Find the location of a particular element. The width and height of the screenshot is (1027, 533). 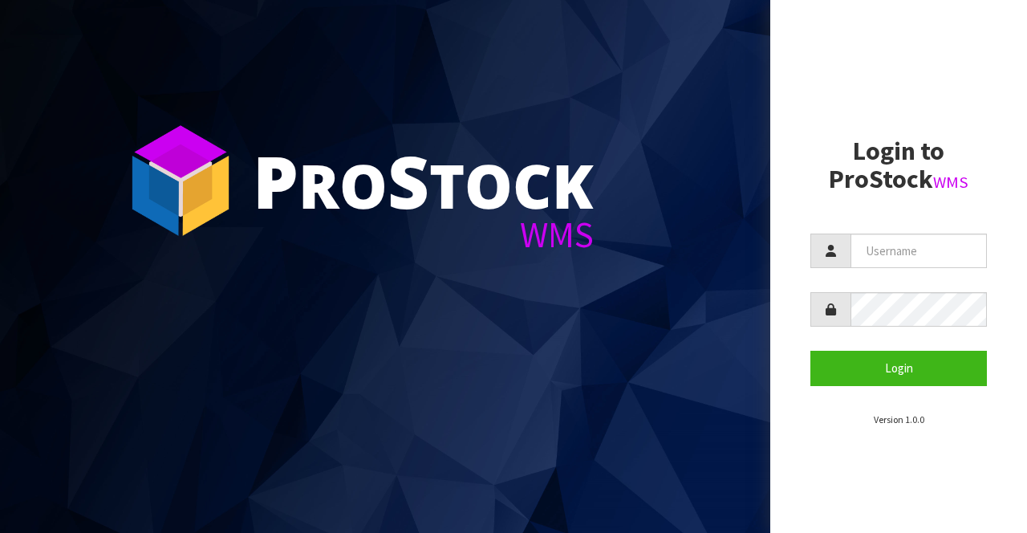

span: S is located at coordinates (408, 180).